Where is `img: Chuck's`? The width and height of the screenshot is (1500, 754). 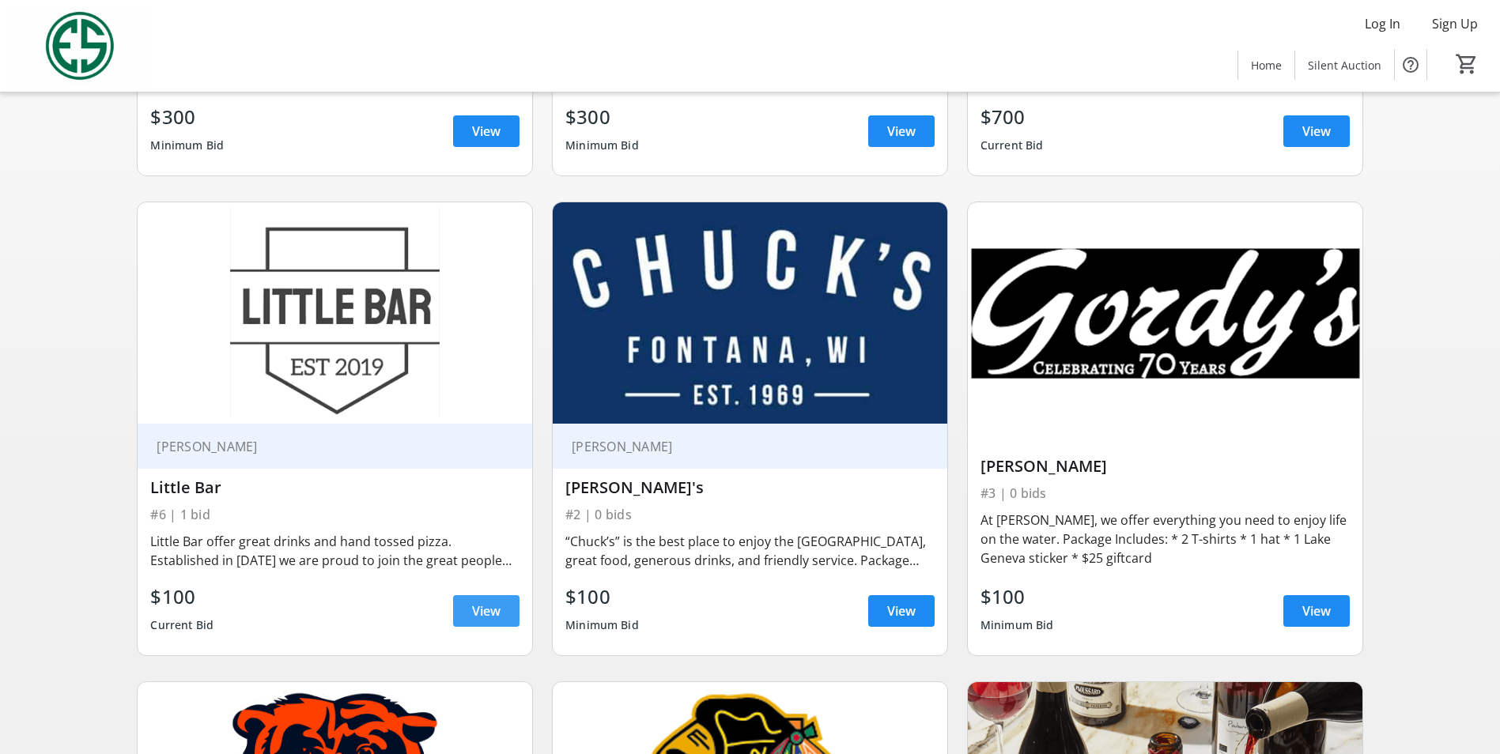
img: Chuck's is located at coordinates (749, 313).